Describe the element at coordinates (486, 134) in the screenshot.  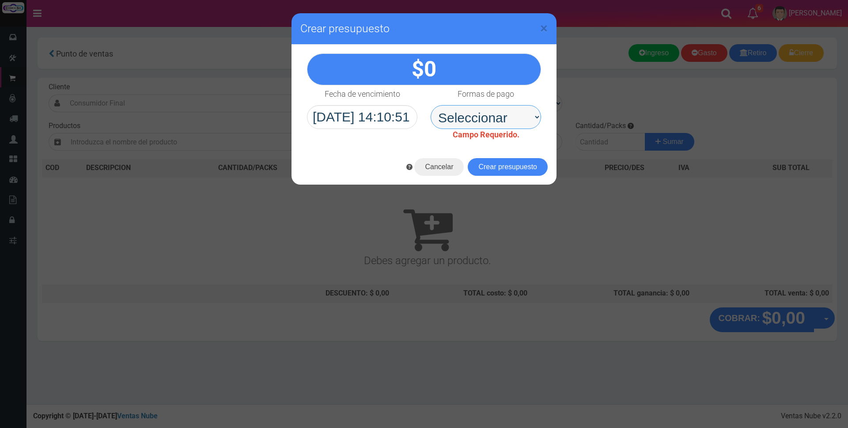
I see `span: Campo Requerido.` at that location.